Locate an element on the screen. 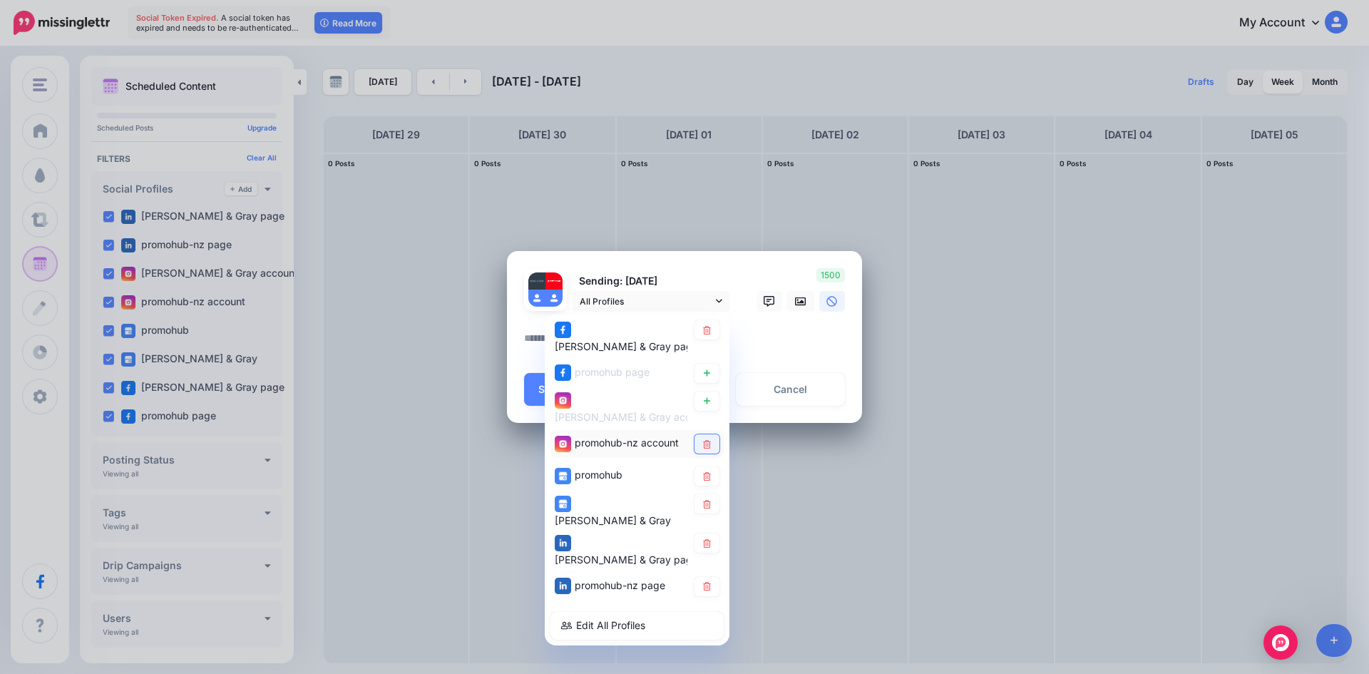 The image size is (1369, 674). span: 1500 is located at coordinates (830, 275).